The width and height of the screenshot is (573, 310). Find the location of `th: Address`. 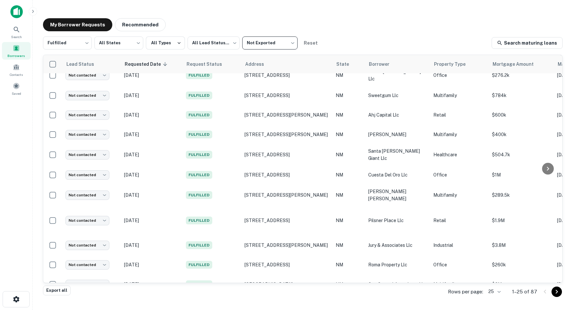

th: Address is located at coordinates (287, 64).